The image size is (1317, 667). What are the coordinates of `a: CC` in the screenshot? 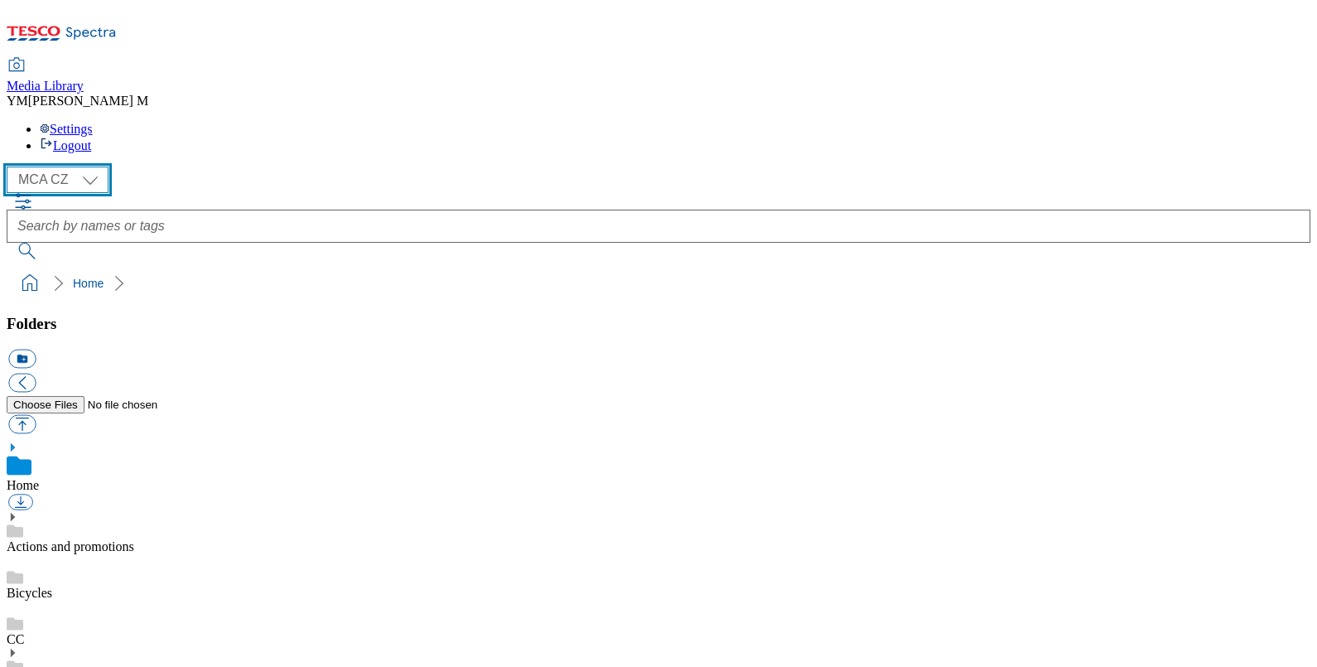 It's located at (15, 639).